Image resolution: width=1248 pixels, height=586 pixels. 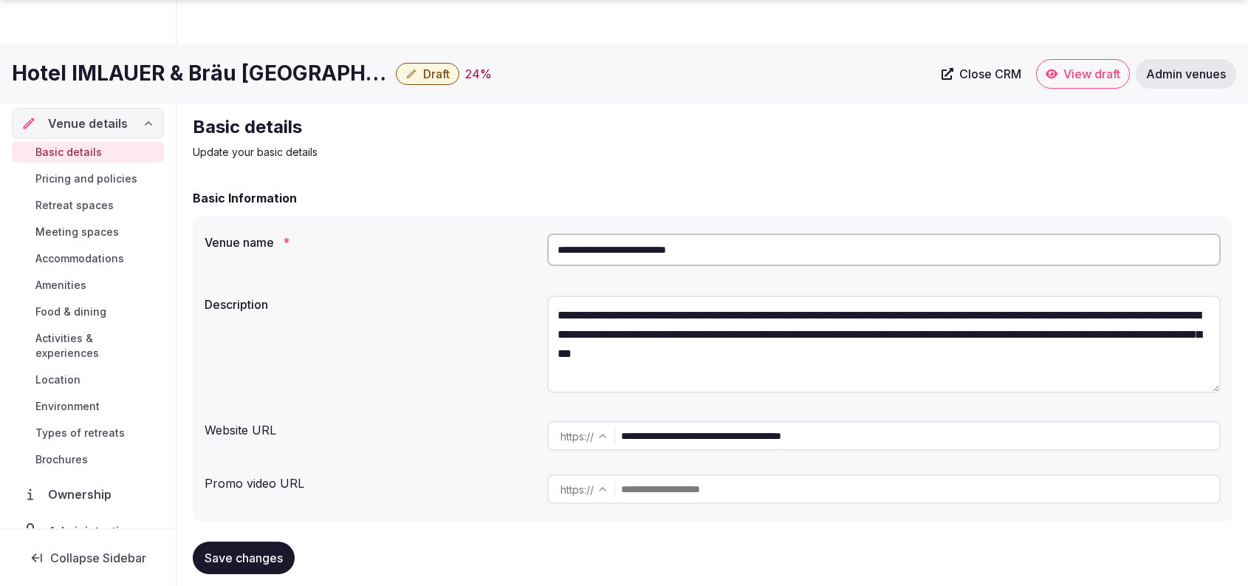 I want to click on div: Website URL, so click(x=370, y=427).